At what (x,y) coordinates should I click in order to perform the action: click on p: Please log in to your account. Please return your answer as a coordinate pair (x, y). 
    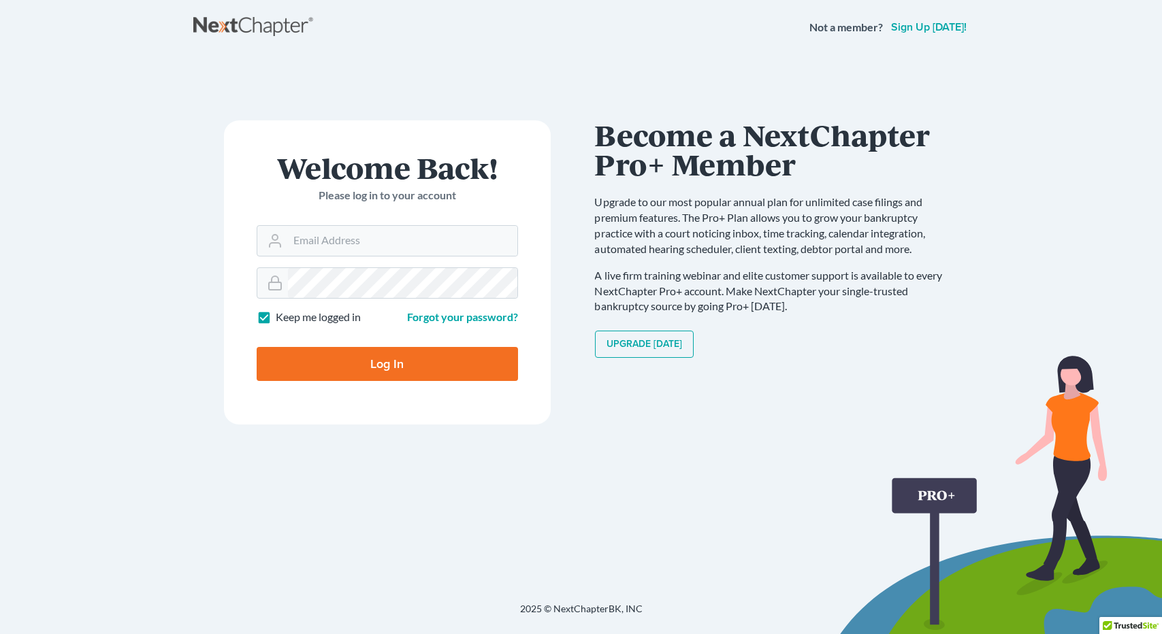
    Looking at the image, I should click on (387, 195).